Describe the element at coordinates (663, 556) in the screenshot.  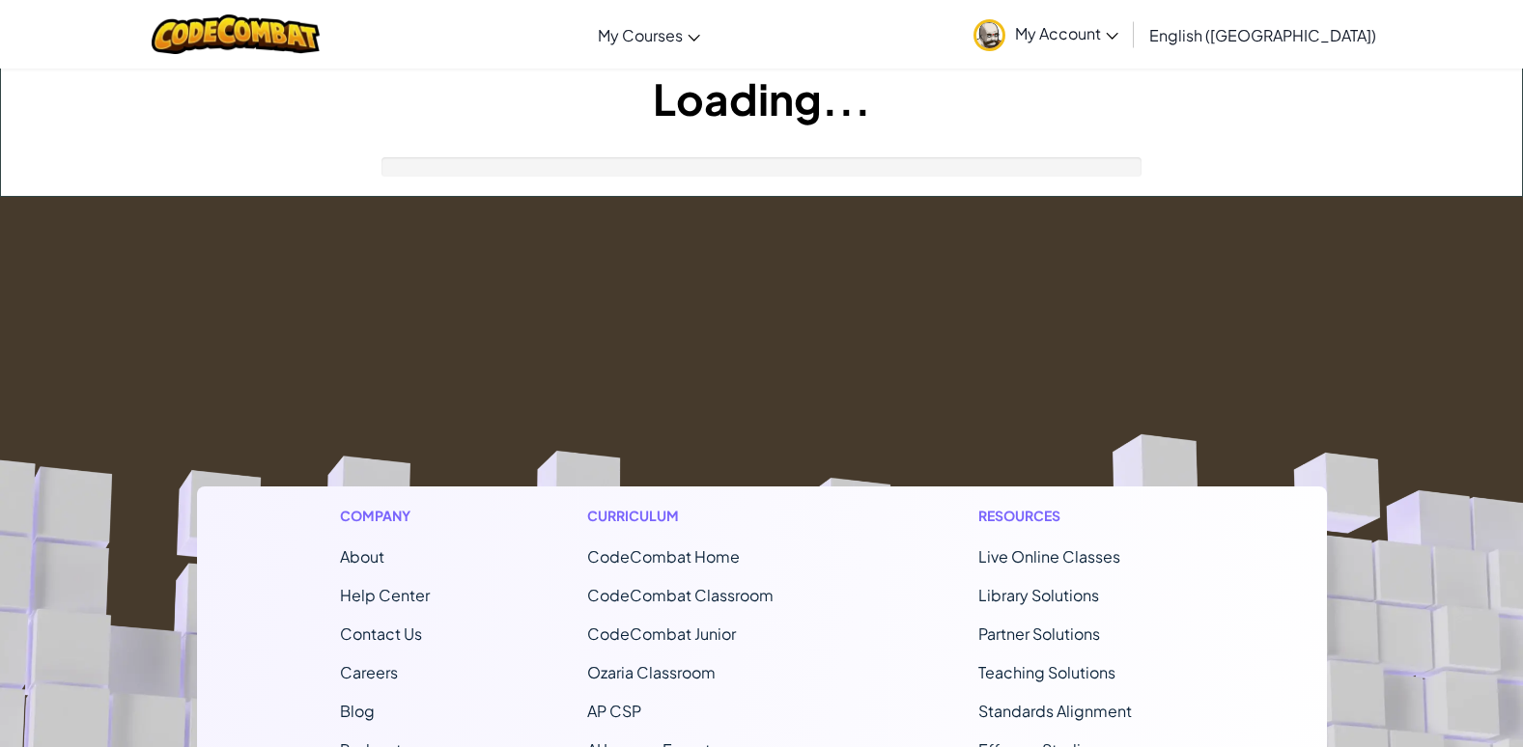
I see `span: CodeCombat Home` at that location.